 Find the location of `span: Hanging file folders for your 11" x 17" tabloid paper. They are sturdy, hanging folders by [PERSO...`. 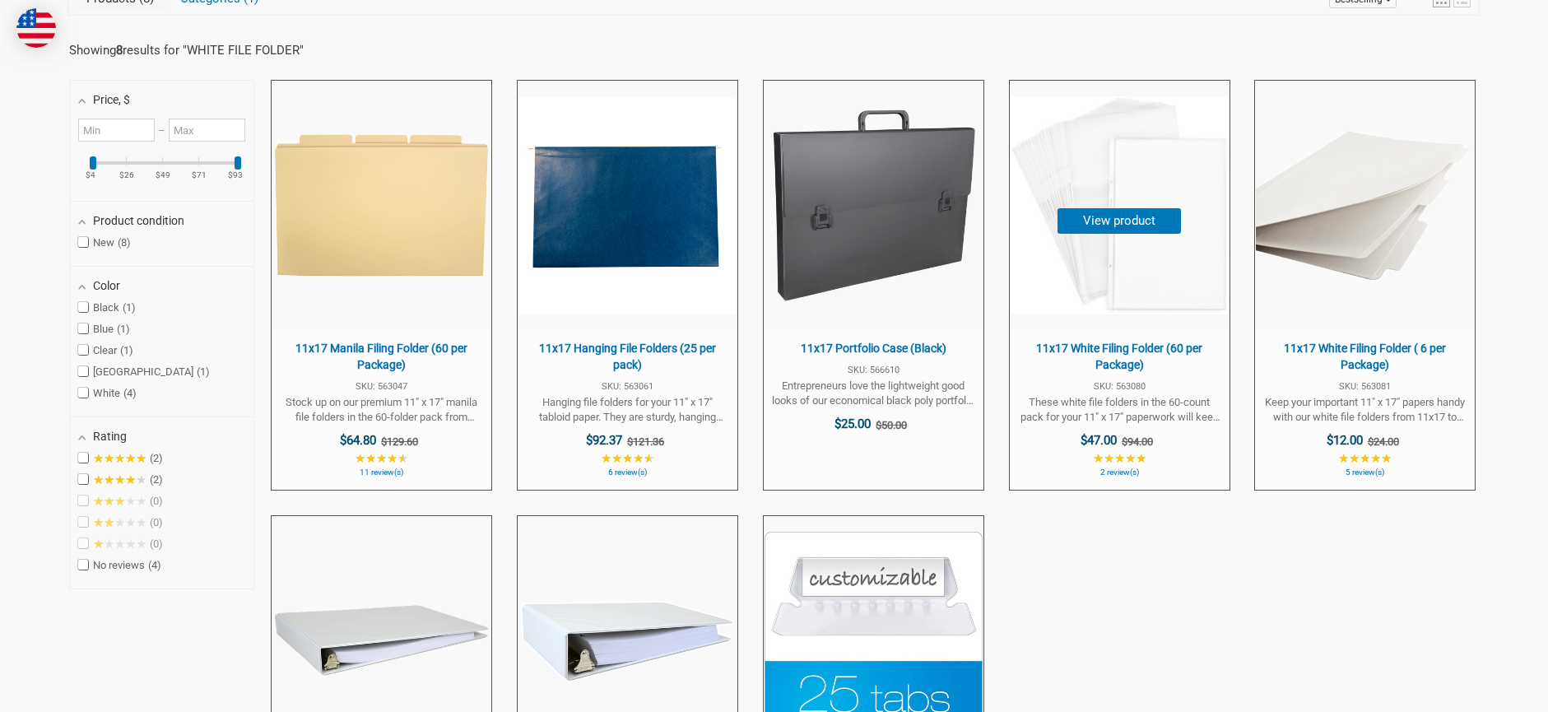

span: Hanging file folders for your 11" x 17" tabloid paper. They are sturdy, hanging folders by [PERSO... is located at coordinates (627, 410).